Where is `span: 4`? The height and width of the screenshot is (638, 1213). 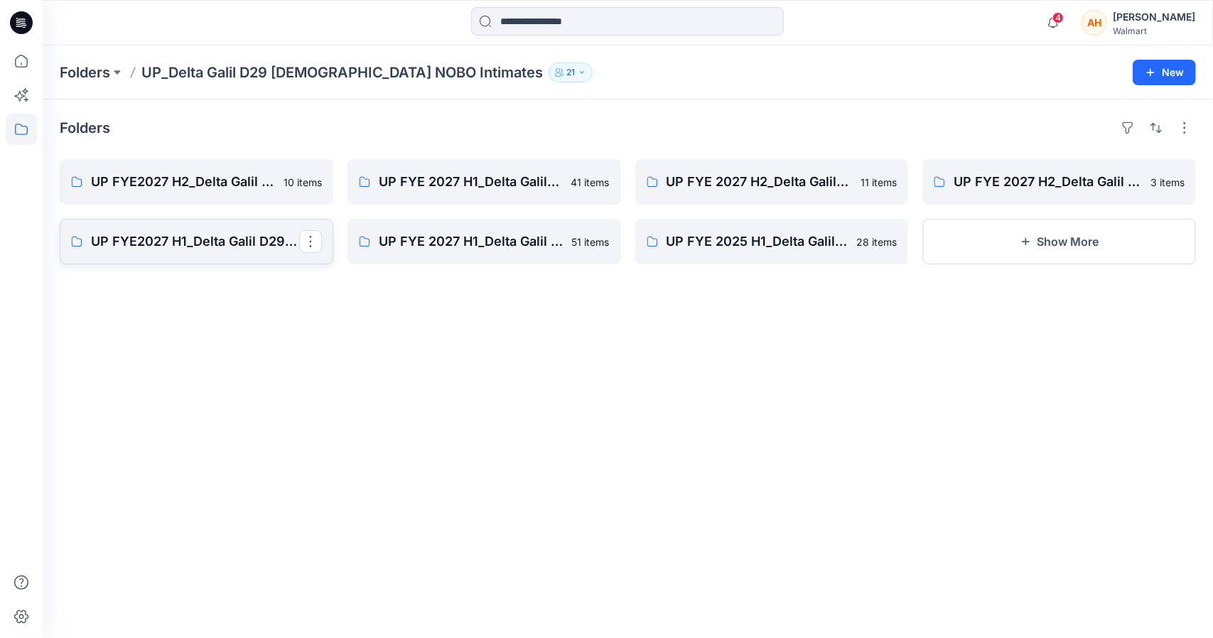 span: 4 is located at coordinates (1058, 18).